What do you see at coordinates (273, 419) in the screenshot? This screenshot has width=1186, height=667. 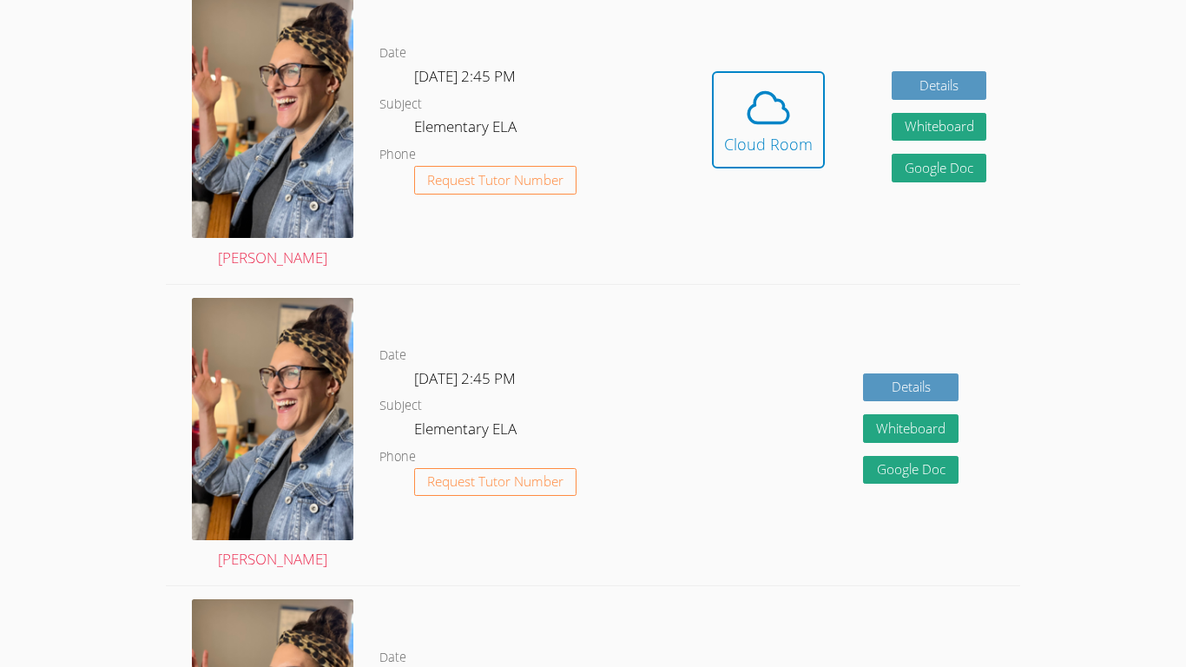 I see `img: 1.png` at bounding box center [273, 419].